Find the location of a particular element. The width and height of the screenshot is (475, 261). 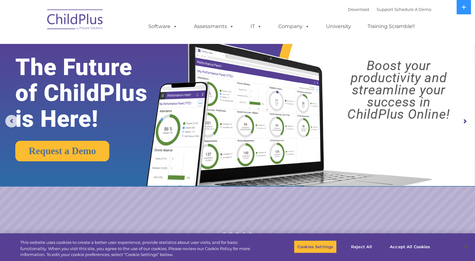

div: This website uses cookies to create a better user experience, provide statistics about user visit... is located at coordinates (141, 249).